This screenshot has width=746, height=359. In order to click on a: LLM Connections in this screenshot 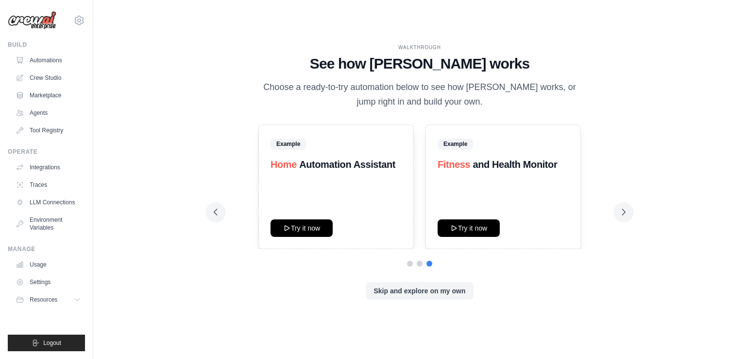, I will do `click(48, 202)`.